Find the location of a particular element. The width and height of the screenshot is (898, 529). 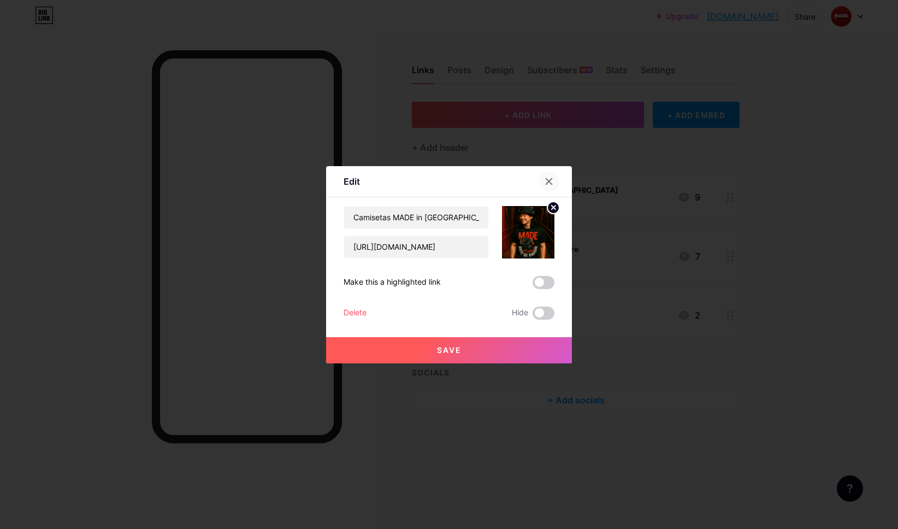

span: Hide is located at coordinates (520, 313).